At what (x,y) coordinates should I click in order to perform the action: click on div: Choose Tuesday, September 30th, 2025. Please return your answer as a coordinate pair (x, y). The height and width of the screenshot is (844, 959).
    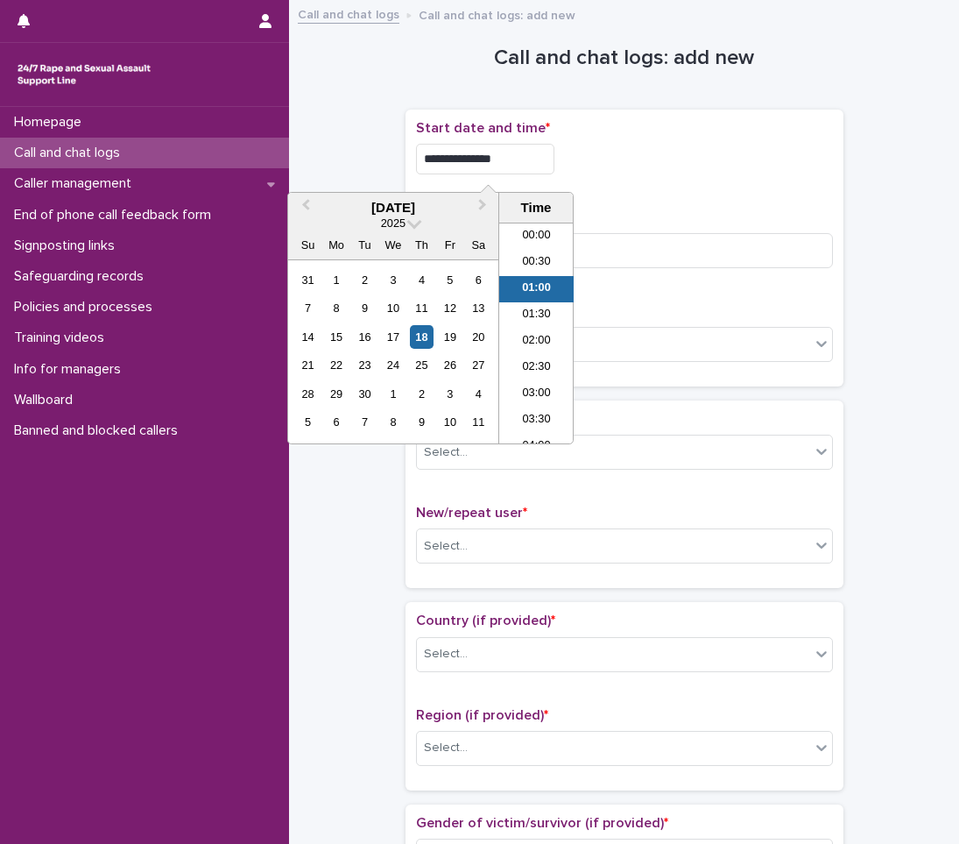
    Looking at the image, I should click on (364, 393).